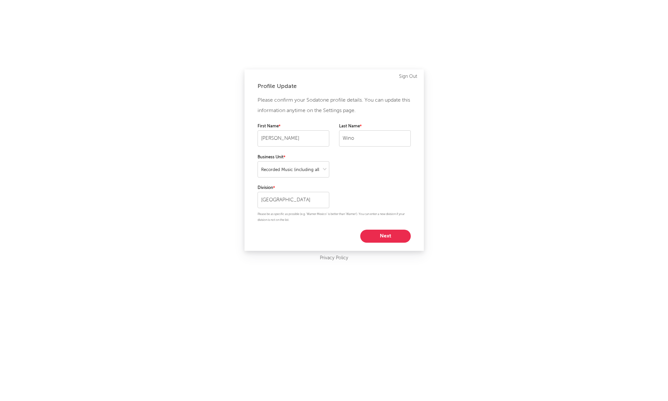 This screenshot has height=401, width=668. What do you see at coordinates (293, 188) in the screenshot?
I see `label: Division` at bounding box center [293, 188].